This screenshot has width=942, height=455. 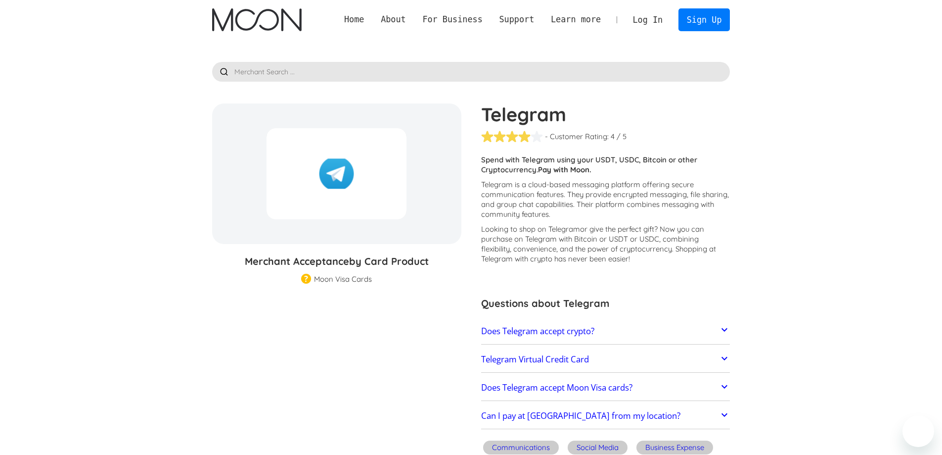 I want to click on div: Social Media, so click(x=598, y=447).